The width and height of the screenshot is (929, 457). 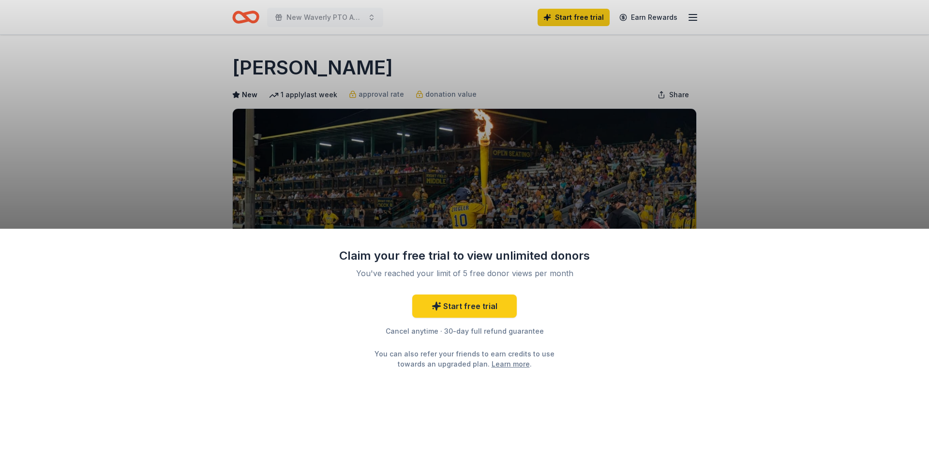 I want to click on a: Start free trial, so click(x=464, y=306).